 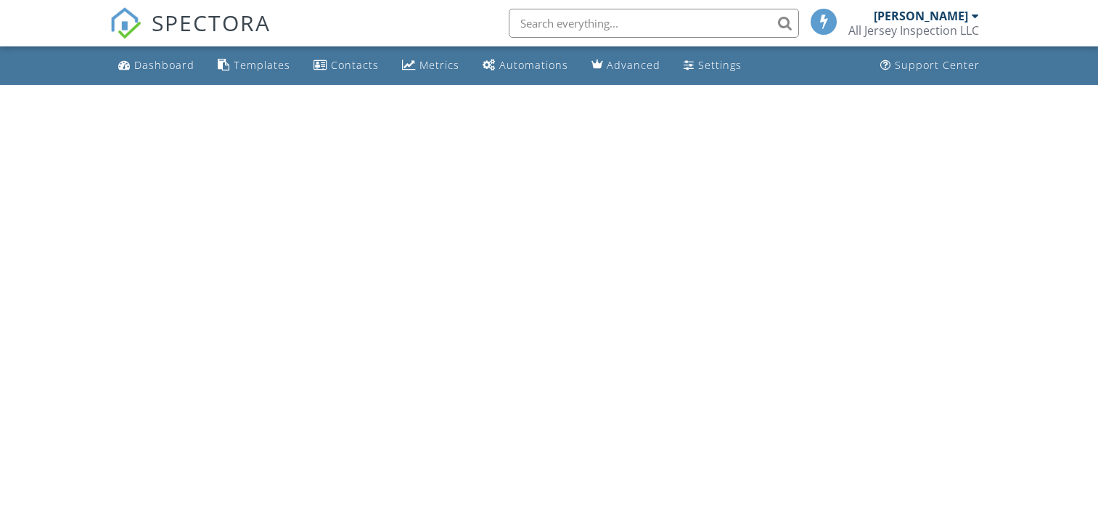 I want to click on div: All Jersey Inspection LLC, so click(x=914, y=30).